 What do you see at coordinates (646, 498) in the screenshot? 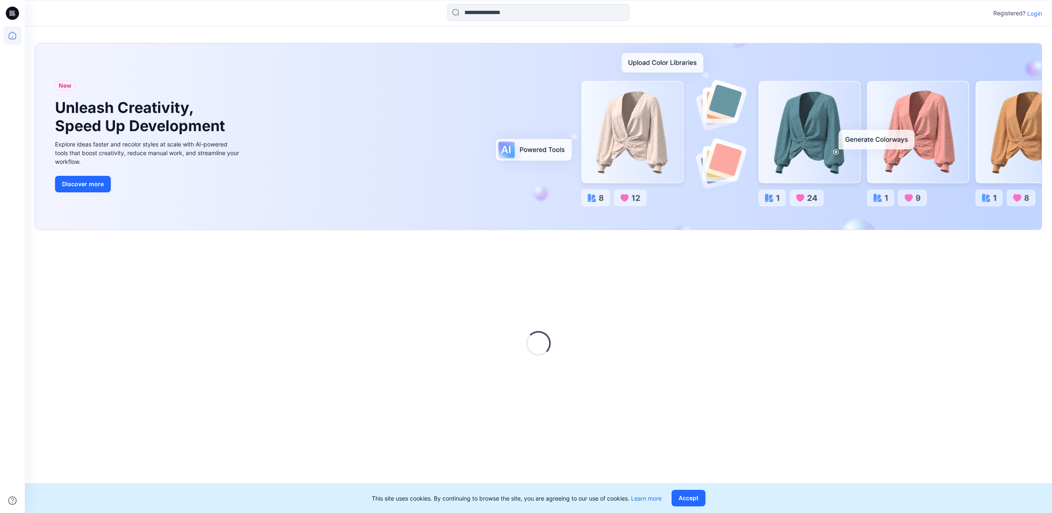
I see `a: Learn more` at bounding box center [646, 498].